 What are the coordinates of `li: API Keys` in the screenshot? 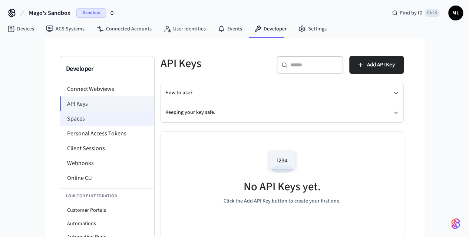 It's located at (107, 104).